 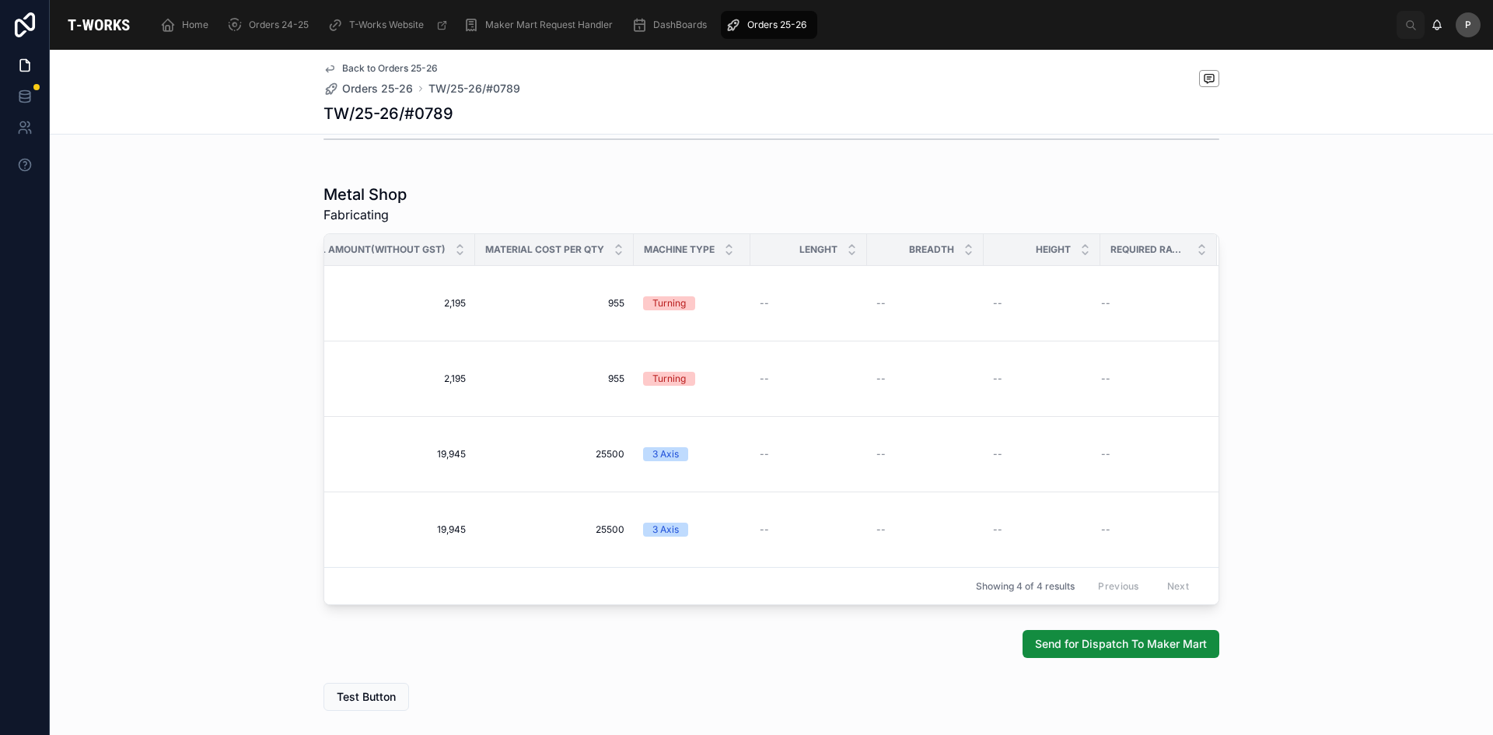 What do you see at coordinates (99, 25) in the screenshot?
I see `img: App logo` at bounding box center [99, 25].